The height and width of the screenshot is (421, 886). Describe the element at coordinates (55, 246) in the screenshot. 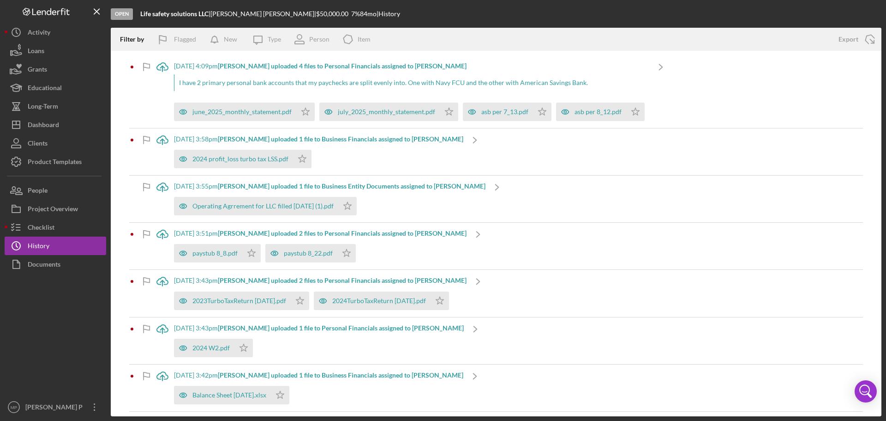

I see `a: History` at that location.